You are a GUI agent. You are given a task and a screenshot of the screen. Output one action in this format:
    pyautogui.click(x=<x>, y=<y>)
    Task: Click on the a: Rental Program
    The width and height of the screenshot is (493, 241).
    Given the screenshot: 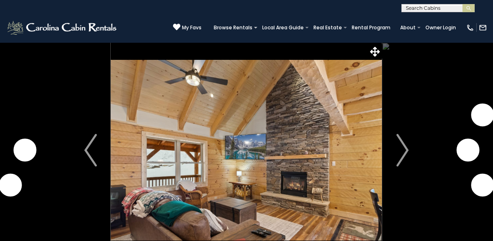 What is the action you would take?
    pyautogui.click(x=371, y=28)
    